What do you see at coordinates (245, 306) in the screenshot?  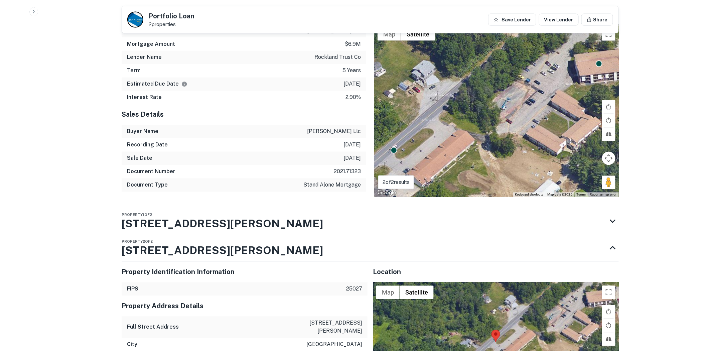 I see `h5: Property Address Details` at bounding box center [245, 306].